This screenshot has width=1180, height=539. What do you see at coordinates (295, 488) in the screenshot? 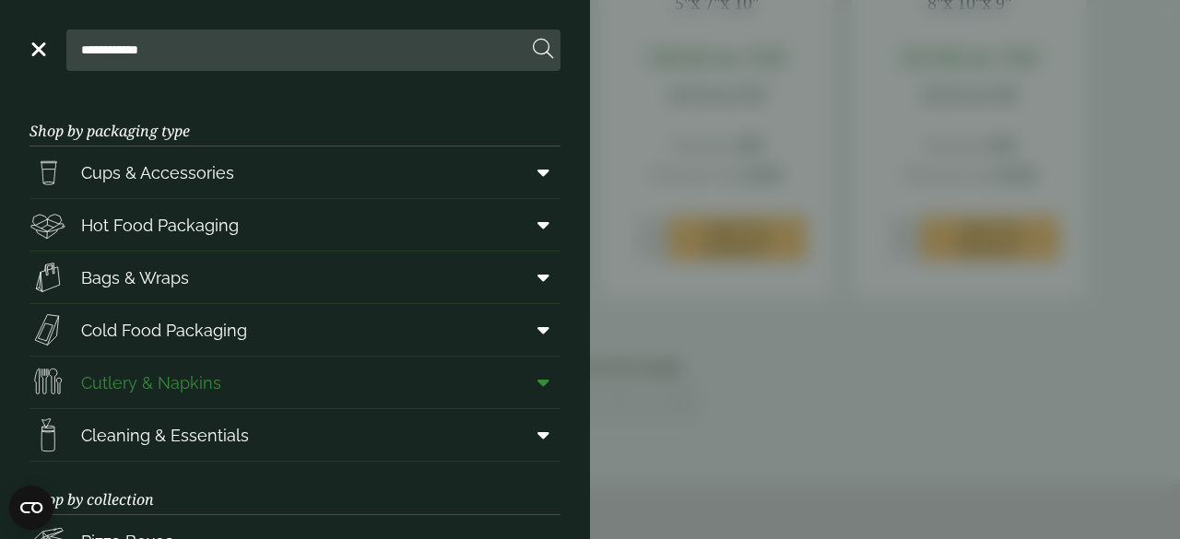
I see `h3: Shop by collection` at bounding box center [295, 488].